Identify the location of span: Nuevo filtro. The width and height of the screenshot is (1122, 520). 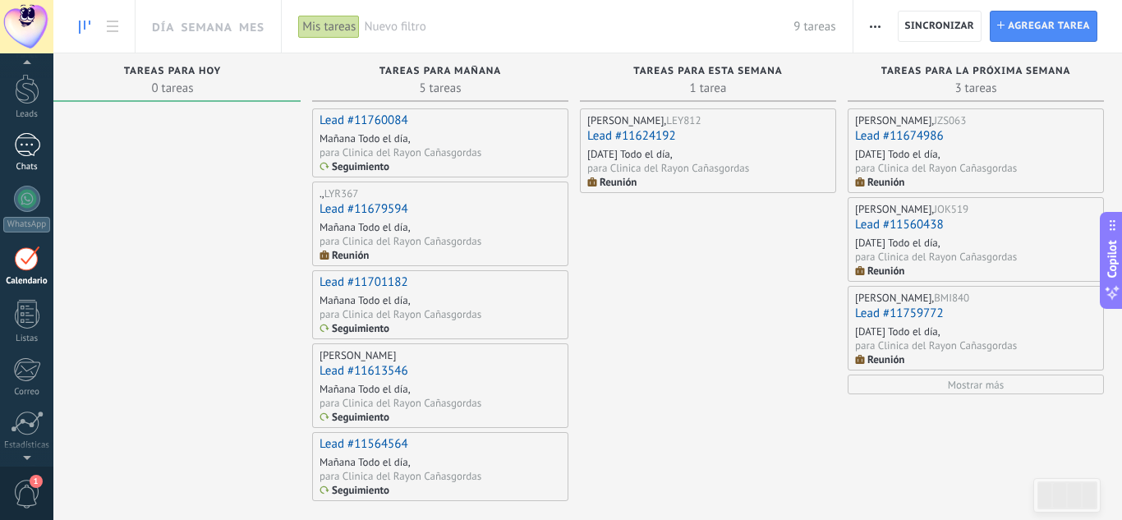
(578, 26).